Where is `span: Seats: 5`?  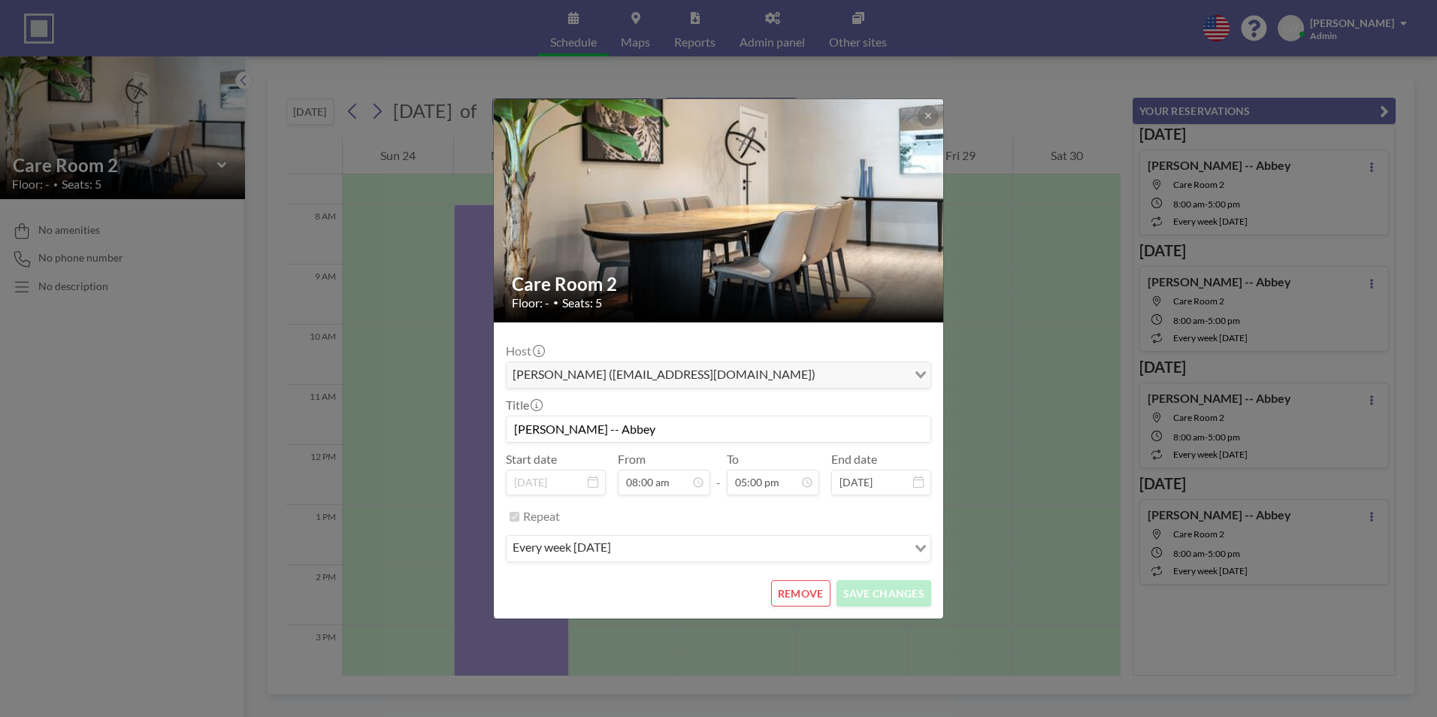 span: Seats: 5 is located at coordinates (582, 303).